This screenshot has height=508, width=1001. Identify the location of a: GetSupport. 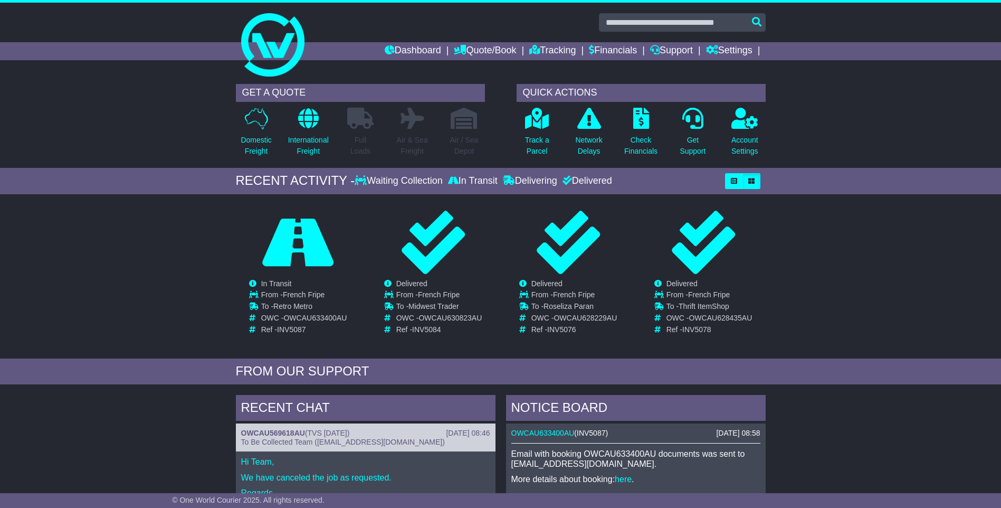
(692, 135).